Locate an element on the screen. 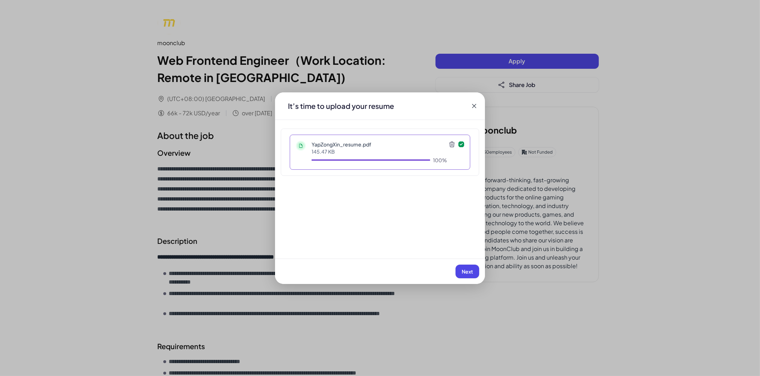  span: Next is located at coordinates (468, 272).